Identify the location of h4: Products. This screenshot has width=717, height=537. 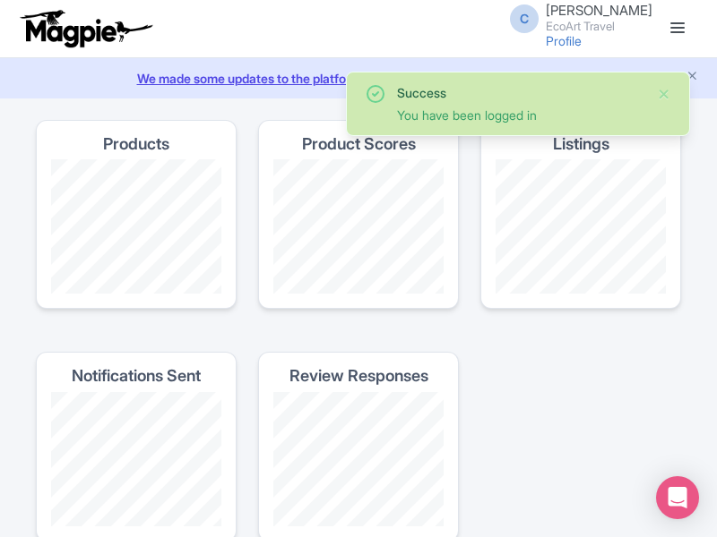
(136, 144).